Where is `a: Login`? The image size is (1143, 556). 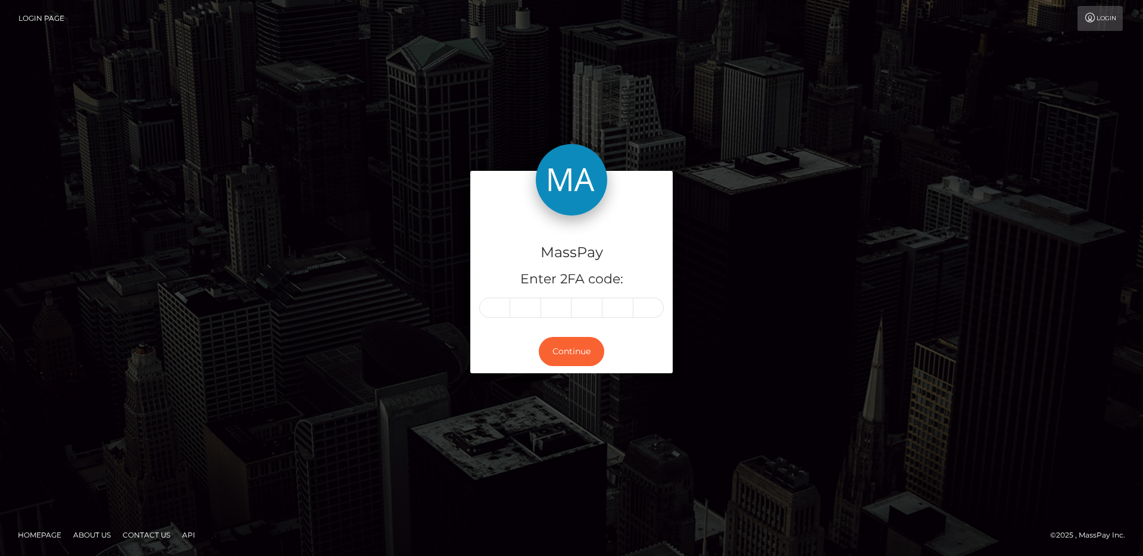
a: Login is located at coordinates (1100, 18).